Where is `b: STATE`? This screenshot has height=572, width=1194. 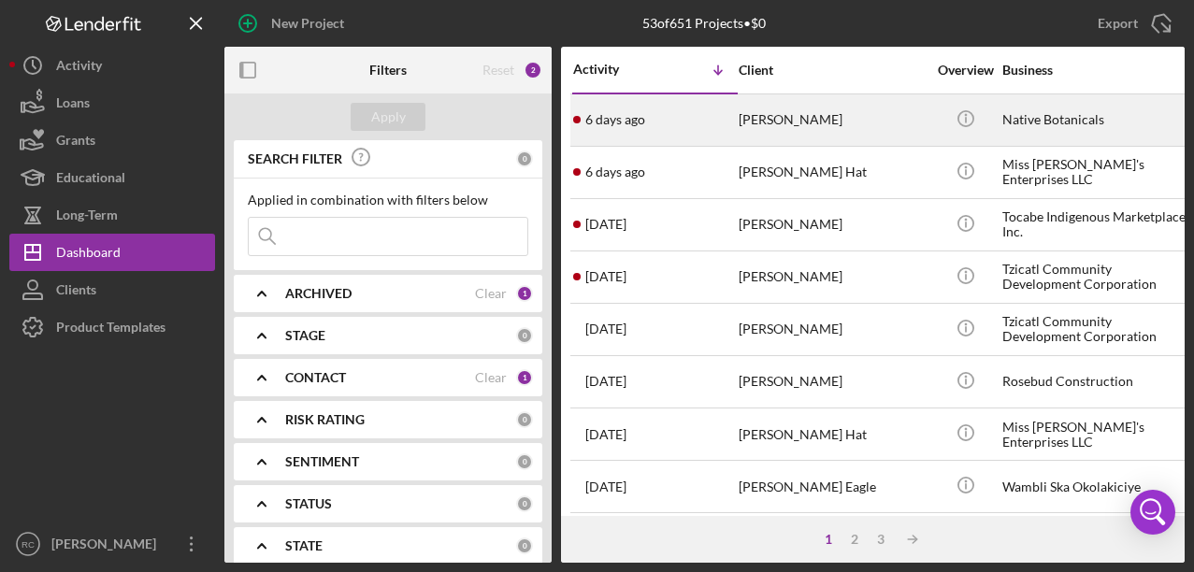
b: STATE is located at coordinates (304, 546).